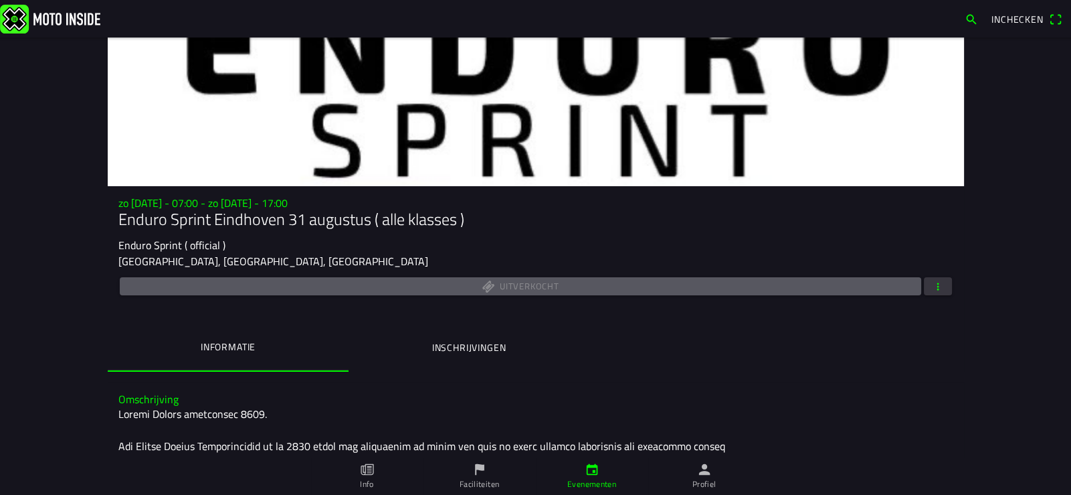 This screenshot has width=1071, height=495. What do you see at coordinates (480, 469) in the screenshot?
I see `ion-icon: flag` at bounding box center [480, 469].